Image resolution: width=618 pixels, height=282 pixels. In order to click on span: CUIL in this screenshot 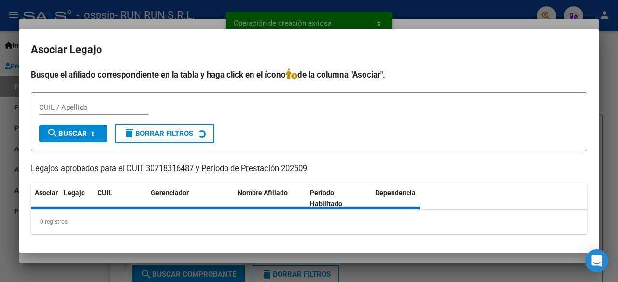, I will do `click(105, 193)`.